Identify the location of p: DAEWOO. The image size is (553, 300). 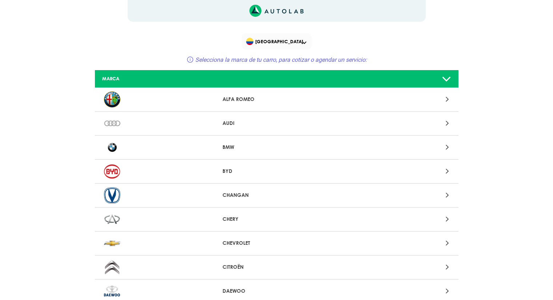
(276, 291).